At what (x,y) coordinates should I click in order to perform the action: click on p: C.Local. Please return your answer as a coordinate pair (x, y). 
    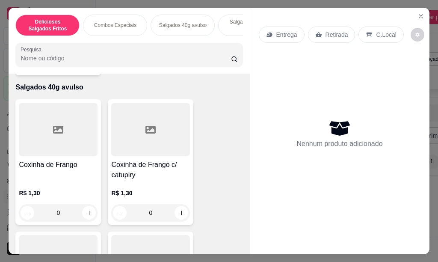
    Looking at the image, I should click on (386, 35).